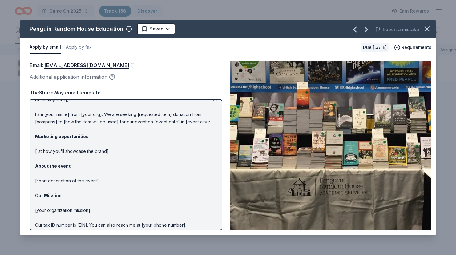 The width and height of the screenshot is (456, 255). I want to click on strong: Marketing opportunities, so click(62, 136).